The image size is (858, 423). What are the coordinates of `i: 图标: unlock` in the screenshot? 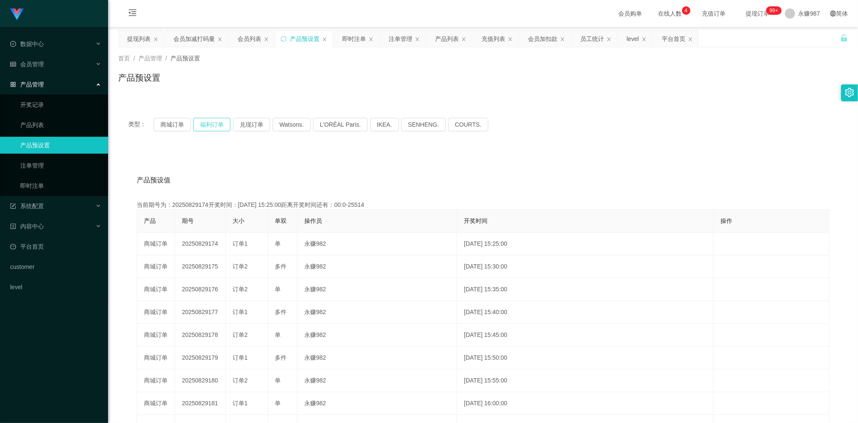 It's located at (844, 38).